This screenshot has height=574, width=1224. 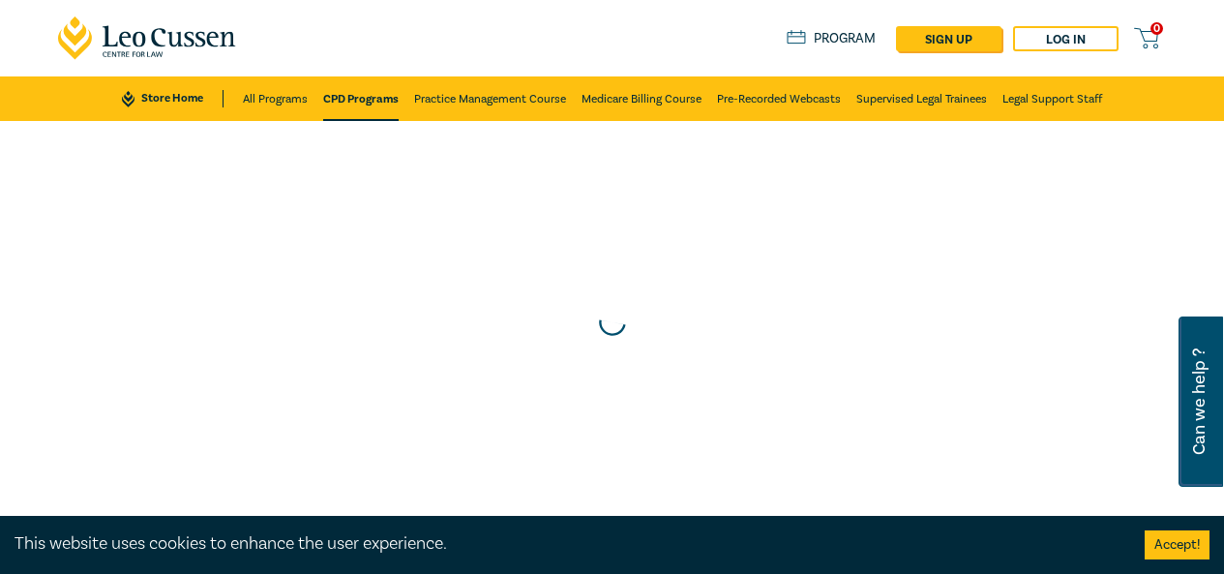 I want to click on a: Medicare Billing Course, so click(x=642, y=99).